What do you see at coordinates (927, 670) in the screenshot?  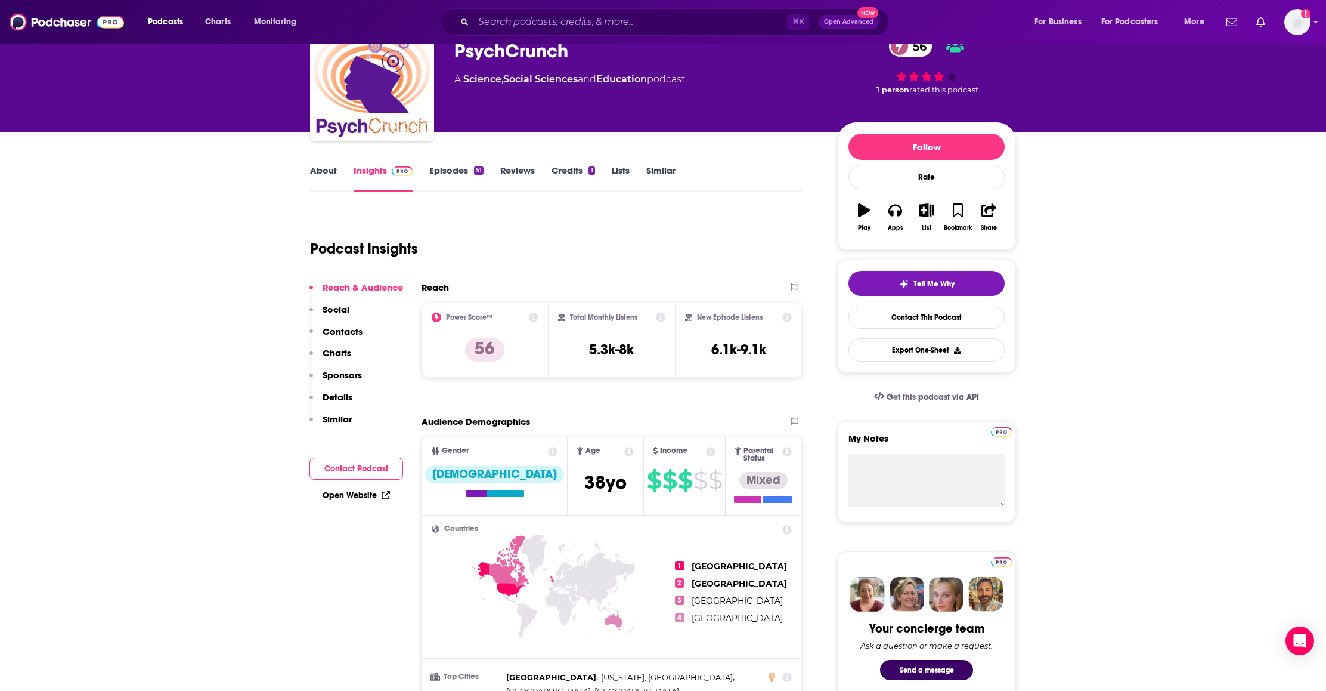 I see `button: Send a message` at bounding box center [927, 670].